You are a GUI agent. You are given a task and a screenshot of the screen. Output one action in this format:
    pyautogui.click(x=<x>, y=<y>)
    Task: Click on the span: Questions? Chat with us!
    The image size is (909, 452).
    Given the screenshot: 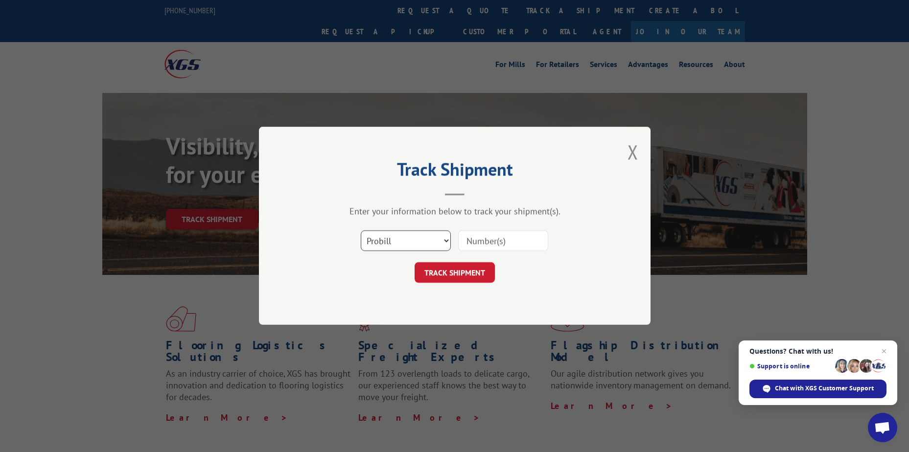 What is the action you would take?
    pyautogui.click(x=818, y=351)
    